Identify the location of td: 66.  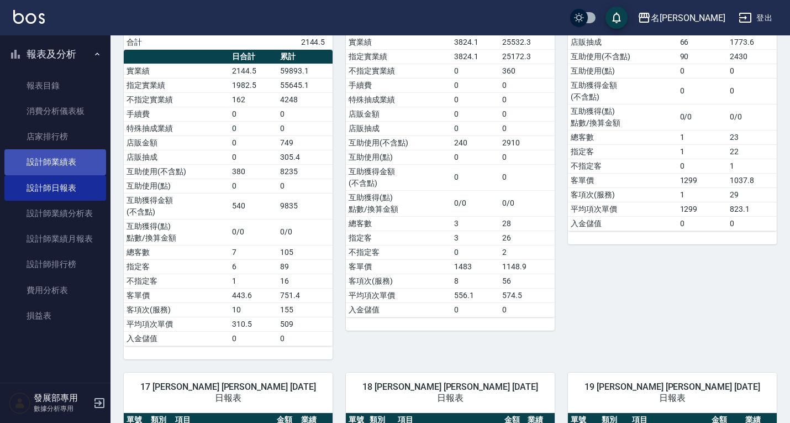
(702, 42).